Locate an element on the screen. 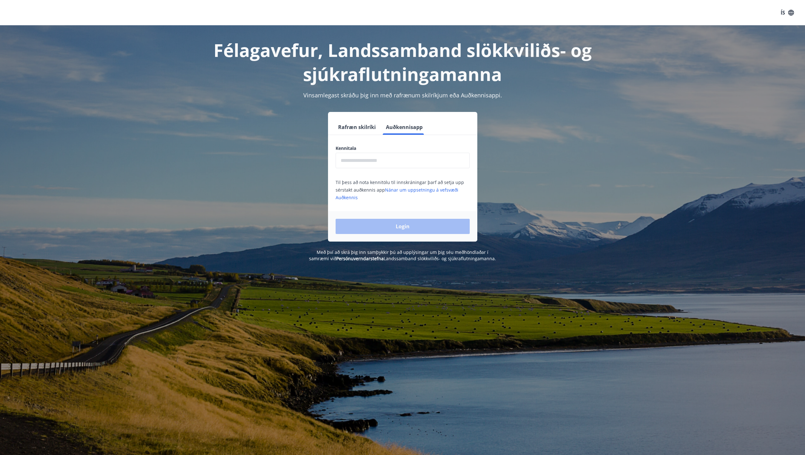 The width and height of the screenshot is (805, 455). a: Nánar um uppsetningu á vefsvæði Auðkennis is located at coordinates (397, 193).